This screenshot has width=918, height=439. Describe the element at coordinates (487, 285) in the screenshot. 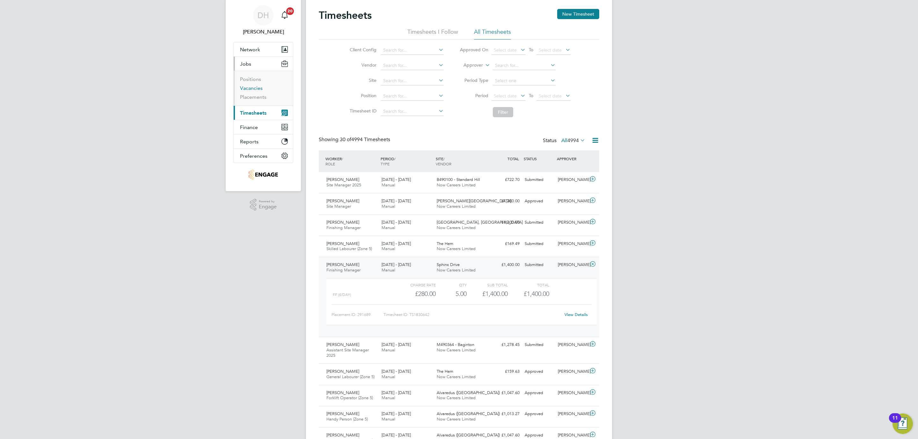

I see `div: Sub Total` at that location.